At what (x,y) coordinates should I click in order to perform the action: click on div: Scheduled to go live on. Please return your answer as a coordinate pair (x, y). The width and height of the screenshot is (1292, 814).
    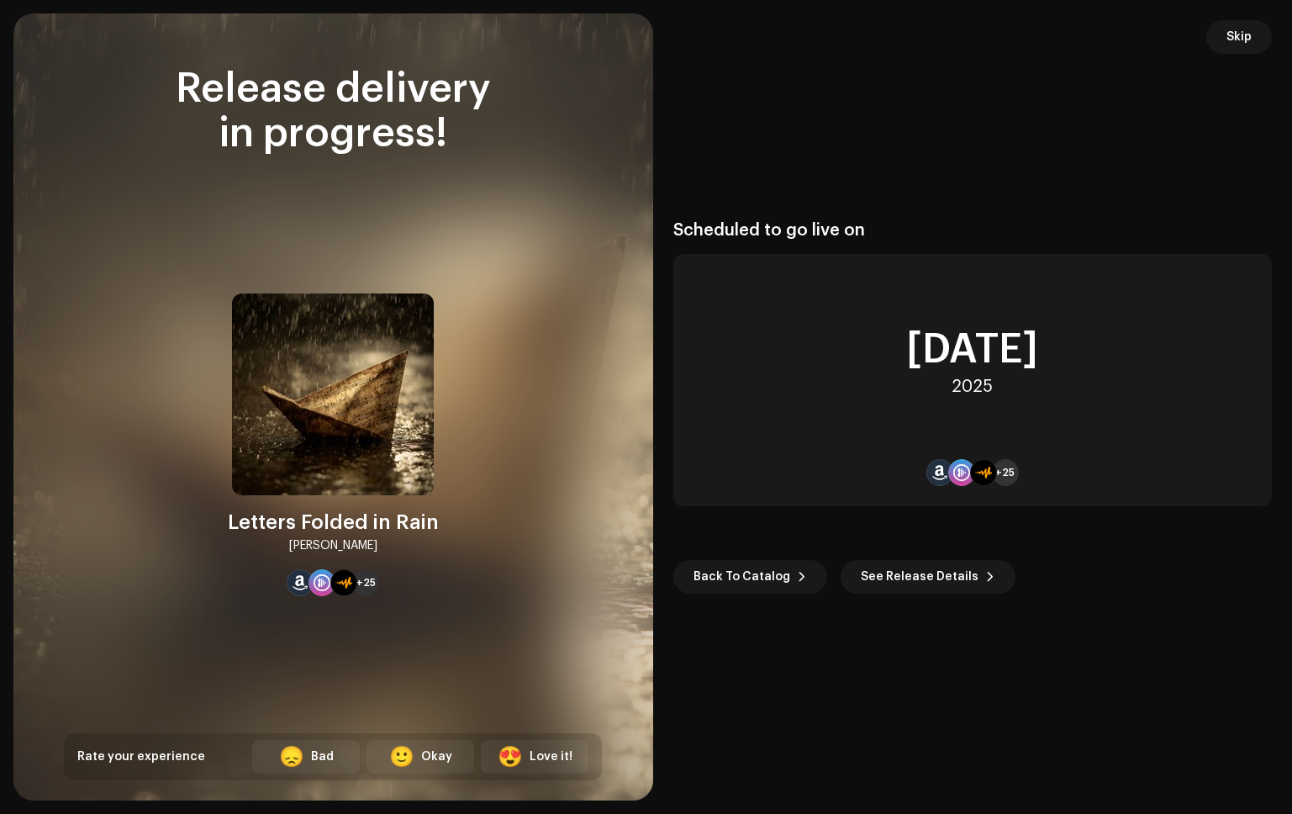
    Looking at the image, I should click on (973, 230).